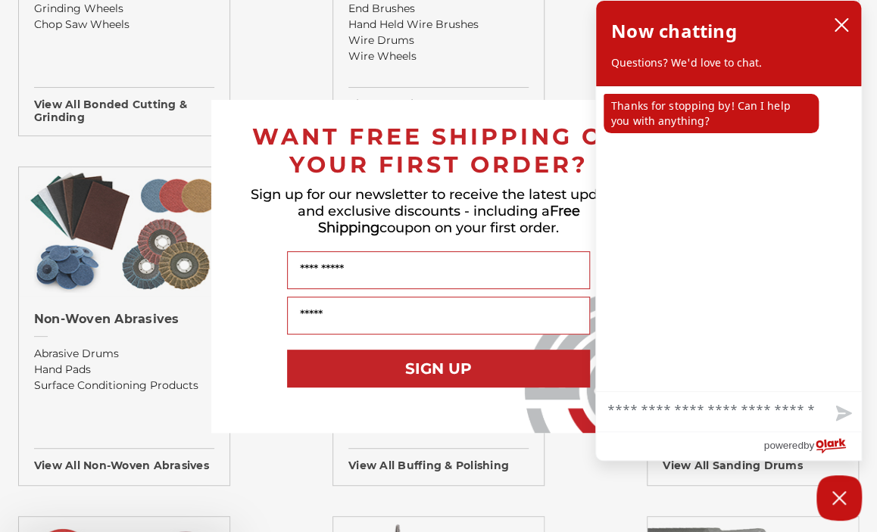 The image size is (877, 532). What do you see at coordinates (439, 369) in the screenshot?
I see `button: SIGN UP` at bounding box center [439, 369].